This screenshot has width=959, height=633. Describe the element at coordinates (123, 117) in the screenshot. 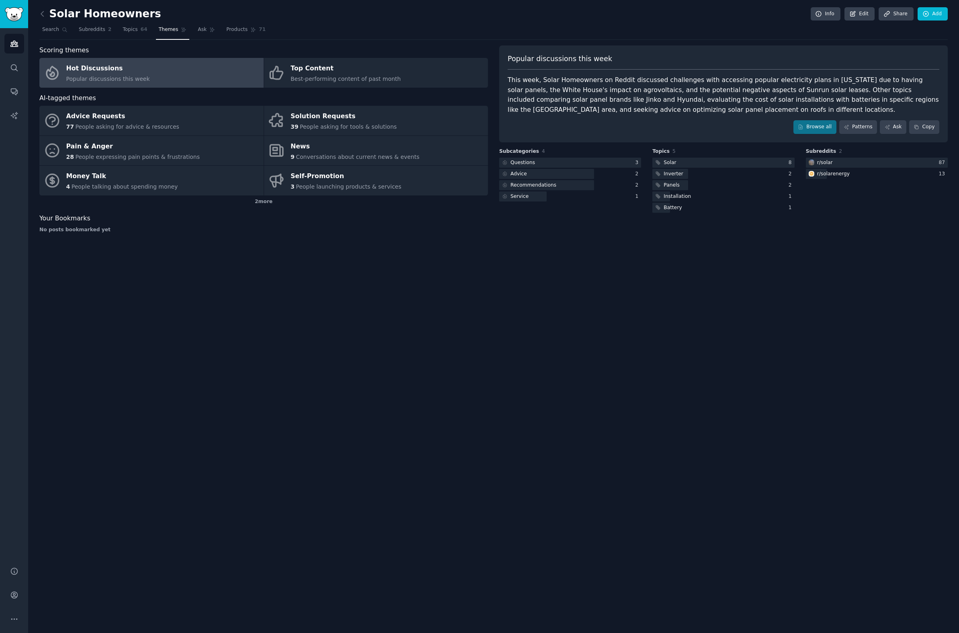

I see `div: Advice Requests` at that location.